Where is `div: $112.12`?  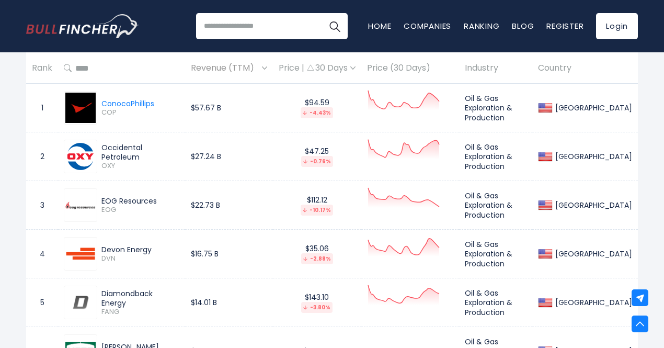
div: $112.12 is located at coordinates (317, 205).